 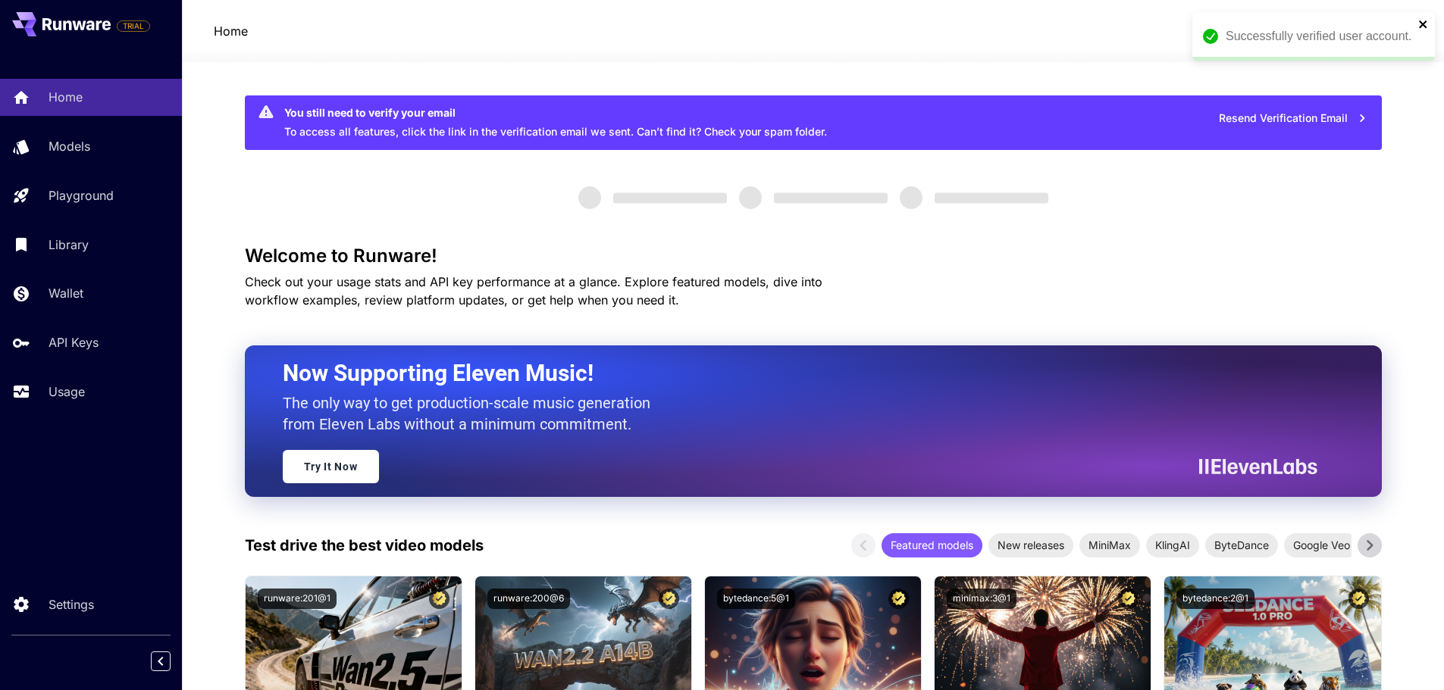 What do you see at coordinates (1242, 546) in the screenshot?
I see `div: ByteDance` at bounding box center [1242, 546].